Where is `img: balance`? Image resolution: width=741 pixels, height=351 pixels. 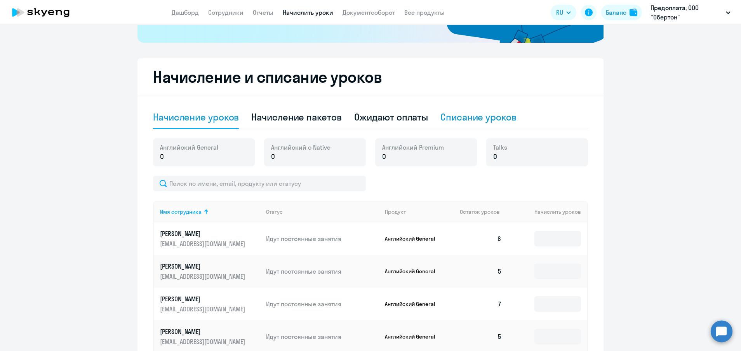
img: balance is located at coordinates (633, 12).